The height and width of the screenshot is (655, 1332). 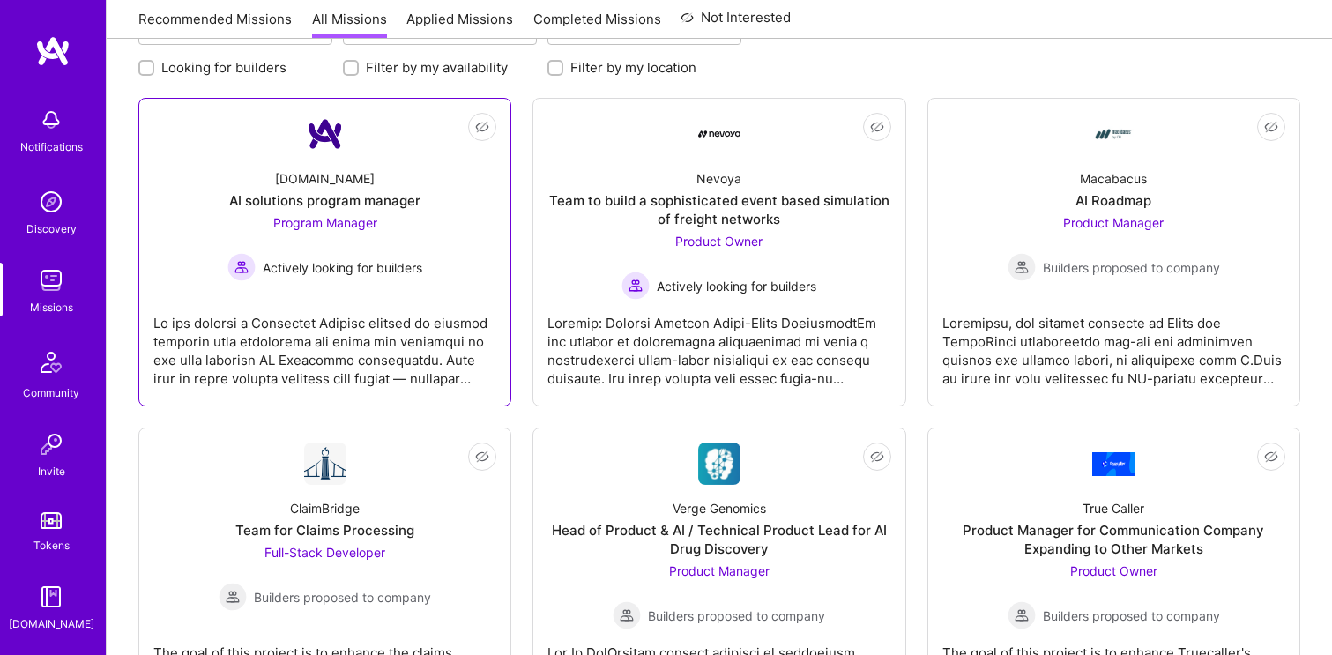 What do you see at coordinates (51, 362) in the screenshot?
I see `img: Community` at bounding box center [51, 362].